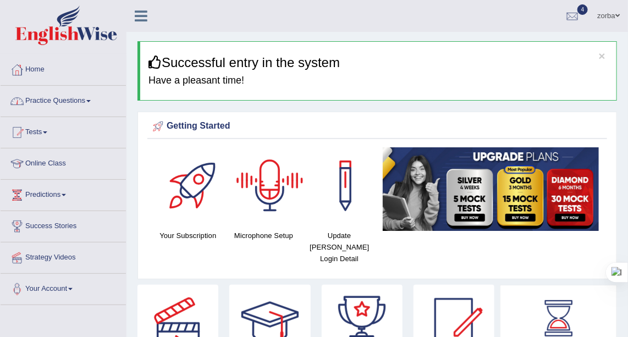  Describe the element at coordinates (63, 288) in the screenshot. I see `a: Your Account` at that location.